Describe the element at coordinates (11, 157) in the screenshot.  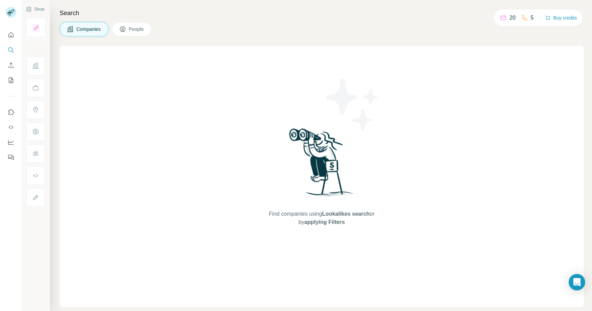
I see `button: Feedback` at that location.